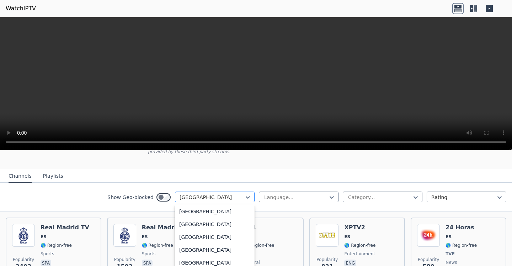 The image size is (512, 266). Describe the element at coordinates (450, 254) in the screenshot. I see `span: TVE` at that location.